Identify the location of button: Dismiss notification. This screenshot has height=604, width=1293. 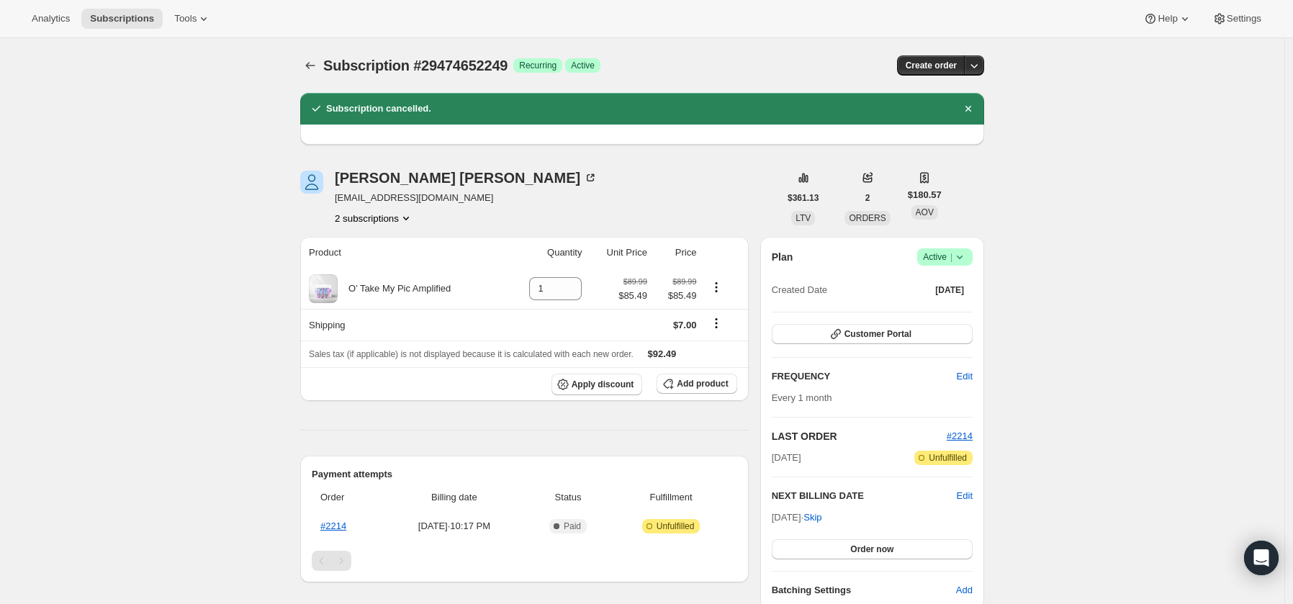
(968, 109).